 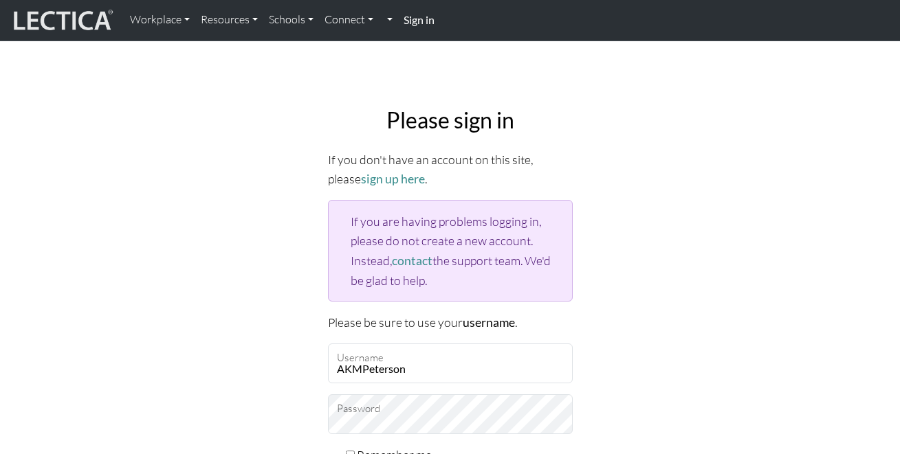 What do you see at coordinates (489, 322) in the screenshot?
I see `strong: username` at bounding box center [489, 322].